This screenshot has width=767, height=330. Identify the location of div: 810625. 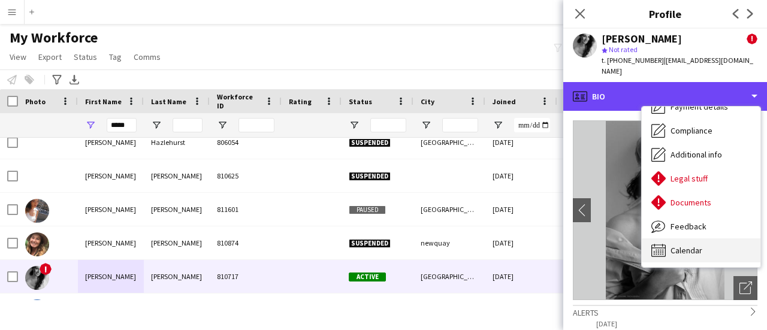
(246, 175).